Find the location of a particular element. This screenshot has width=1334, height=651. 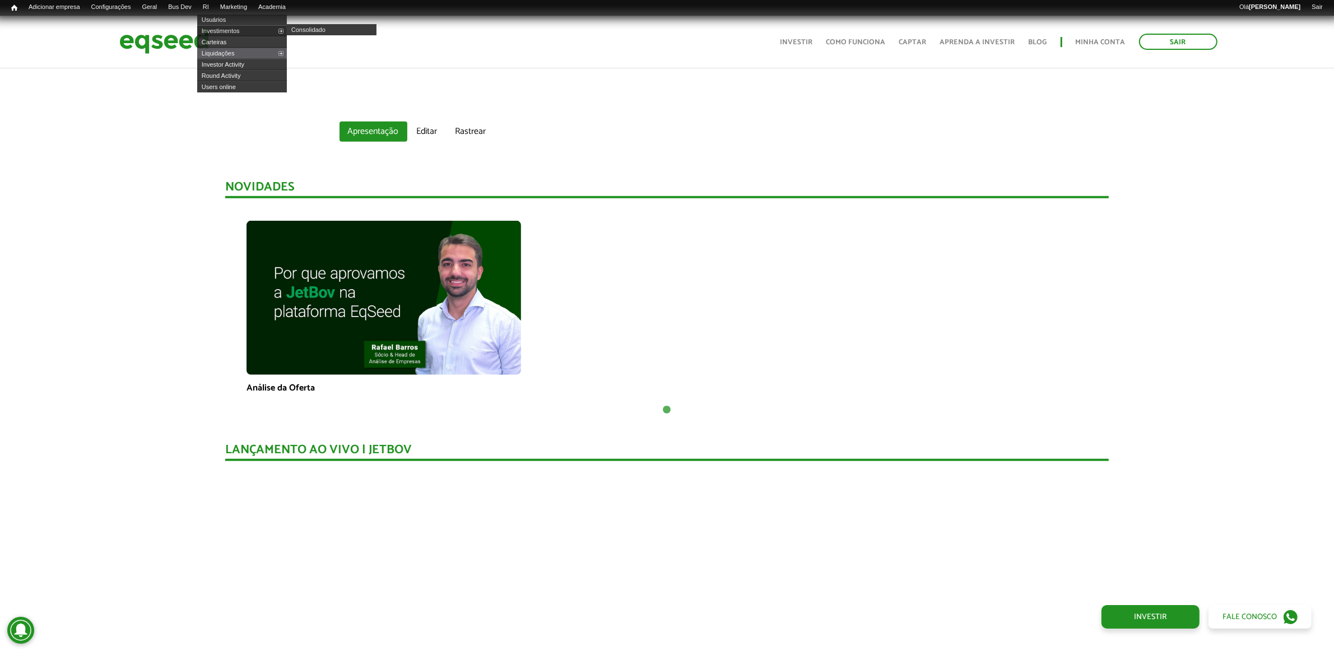

a: Geral is located at coordinates (149, 7).